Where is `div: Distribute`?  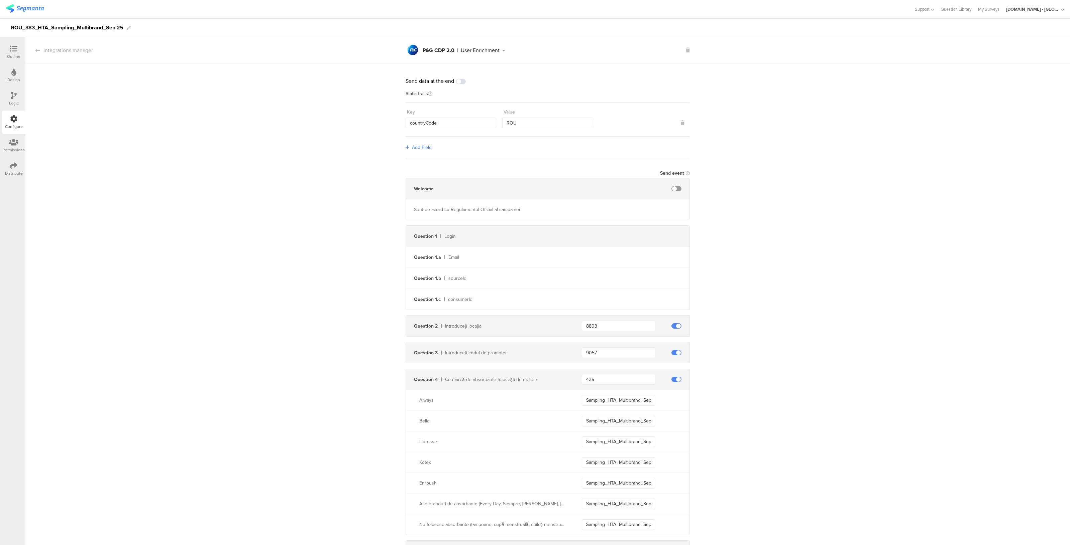 div: Distribute is located at coordinates (14, 173).